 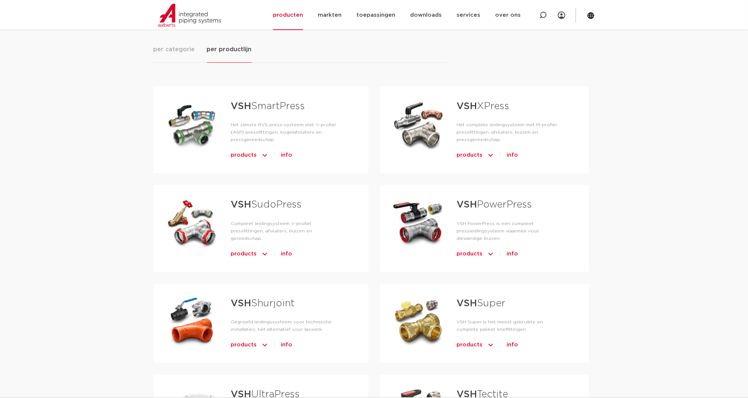 What do you see at coordinates (287, 231) in the screenshot?
I see `p: Compleet leidingsysteem V-profiel pressfittingen, afsluiters, buizen en gereedschap.` at bounding box center [287, 231].